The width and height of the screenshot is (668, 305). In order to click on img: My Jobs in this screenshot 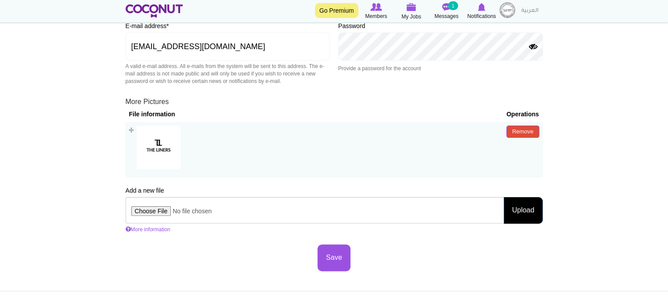, I will do `click(411, 7)`.